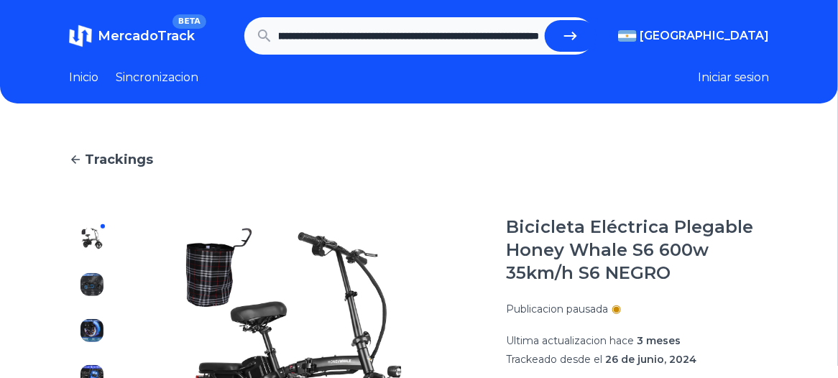 Image resolution: width=838 pixels, height=378 pixels. I want to click on p: Publicacion pausada, so click(557, 309).